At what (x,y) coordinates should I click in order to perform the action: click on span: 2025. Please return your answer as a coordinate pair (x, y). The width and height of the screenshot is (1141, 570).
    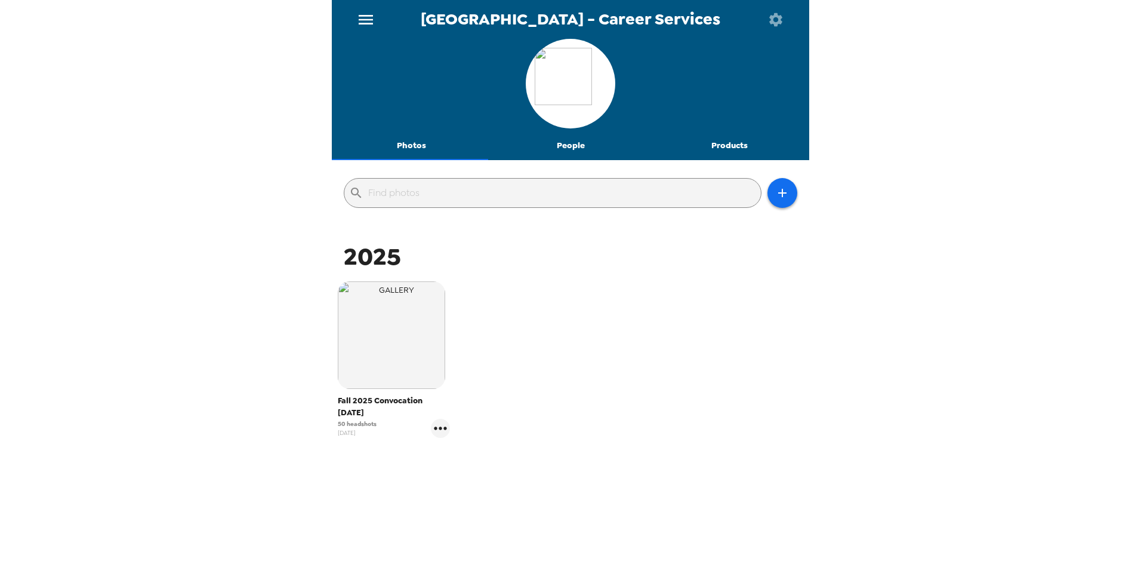
    Looking at the image, I should click on (373, 256).